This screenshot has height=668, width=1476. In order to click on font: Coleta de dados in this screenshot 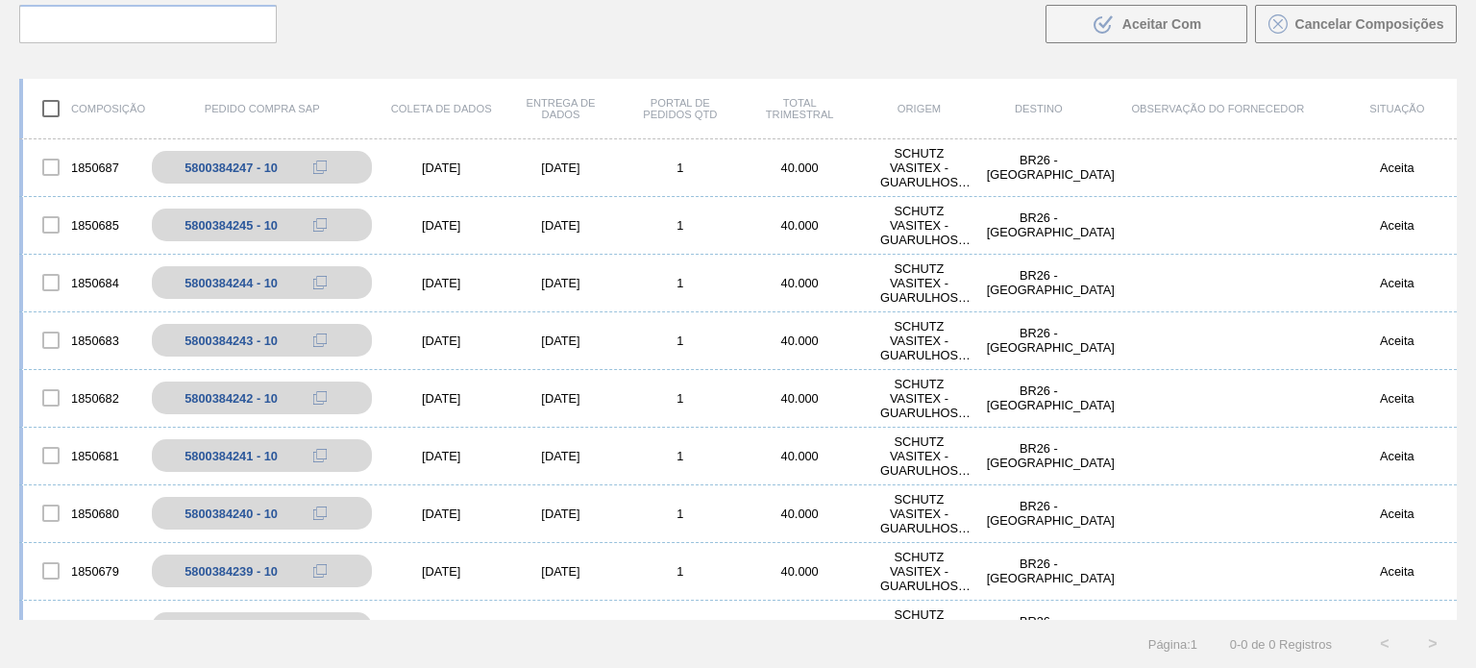, I will do `click(441, 109)`.